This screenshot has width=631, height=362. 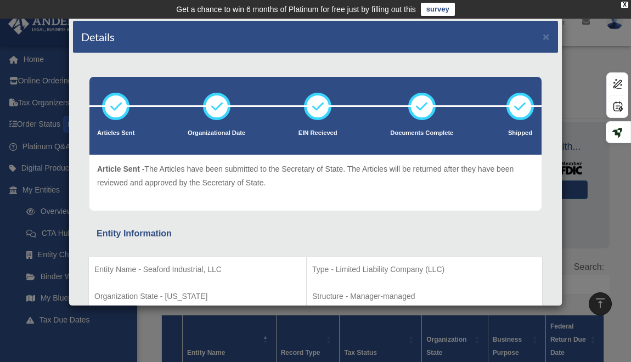 I want to click on div: close, so click(x=625, y=5).